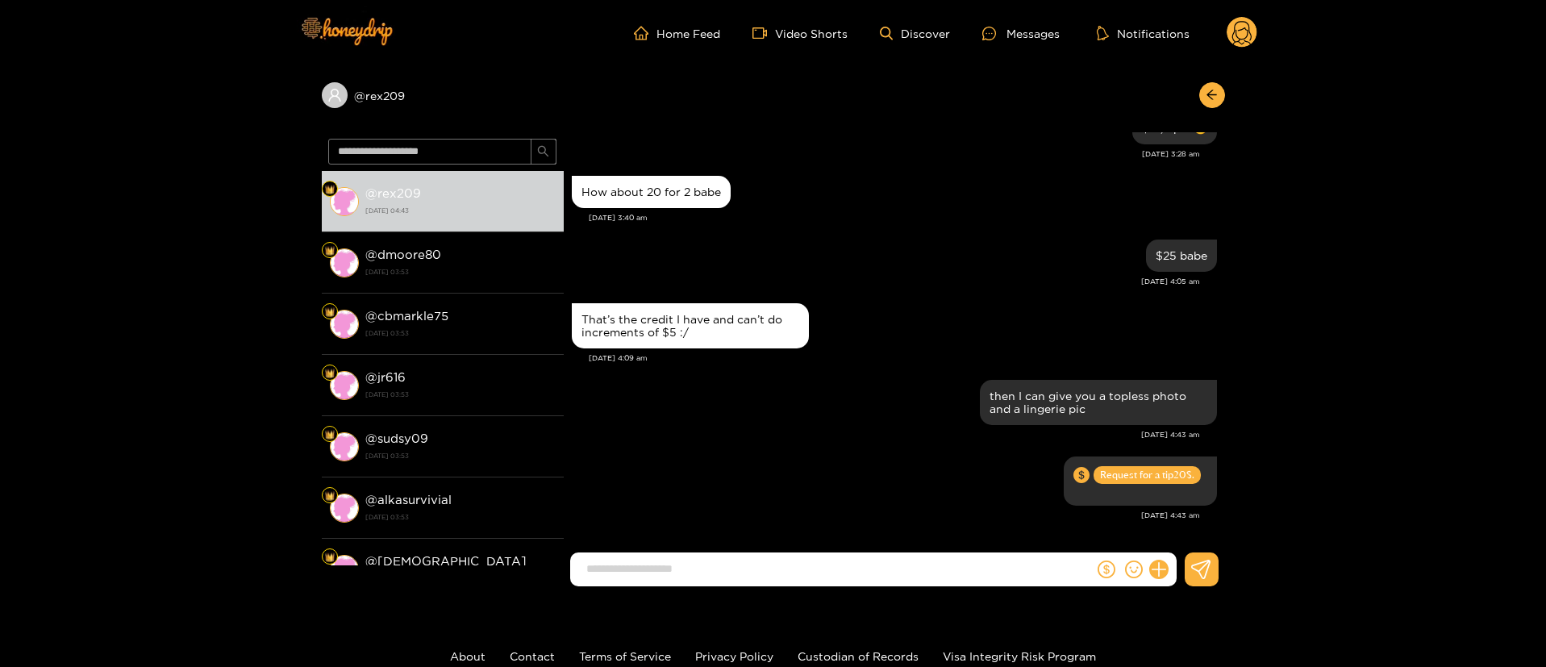 The height and width of the screenshot is (667, 1546). I want to click on div: @rex209, so click(443, 95).